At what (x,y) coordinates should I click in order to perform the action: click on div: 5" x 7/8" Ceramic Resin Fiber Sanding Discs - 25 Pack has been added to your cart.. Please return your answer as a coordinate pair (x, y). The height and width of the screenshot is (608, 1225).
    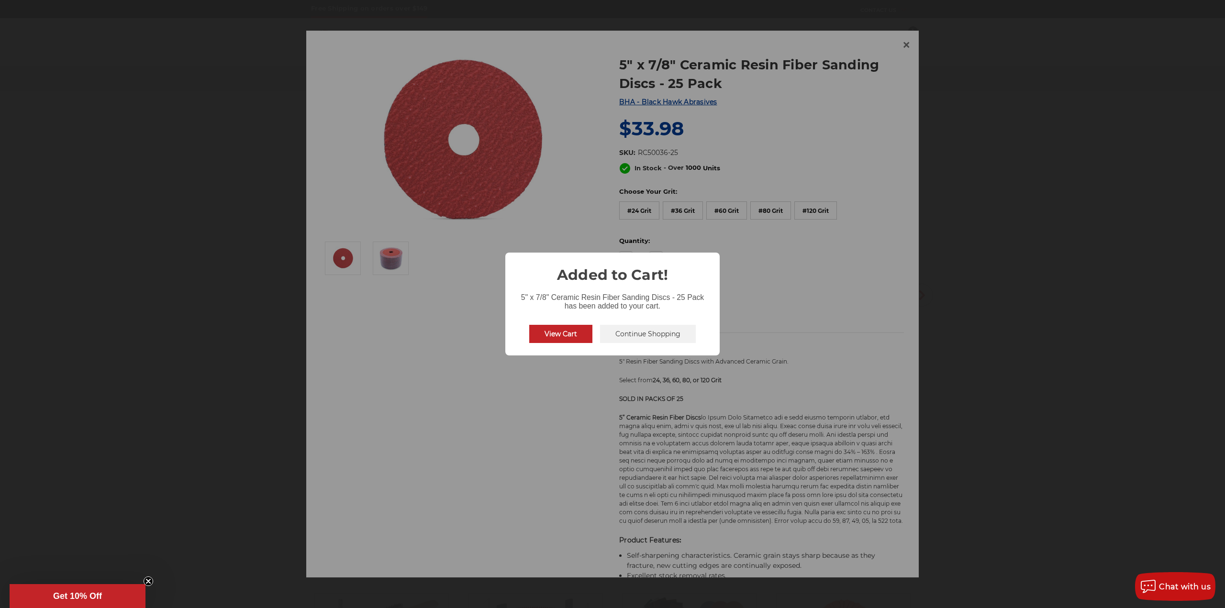
    Looking at the image, I should click on (613, 299).